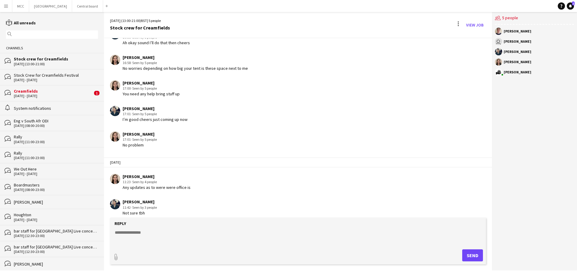  I want to click on span: · Seen by 4 people, so click(144, 182).